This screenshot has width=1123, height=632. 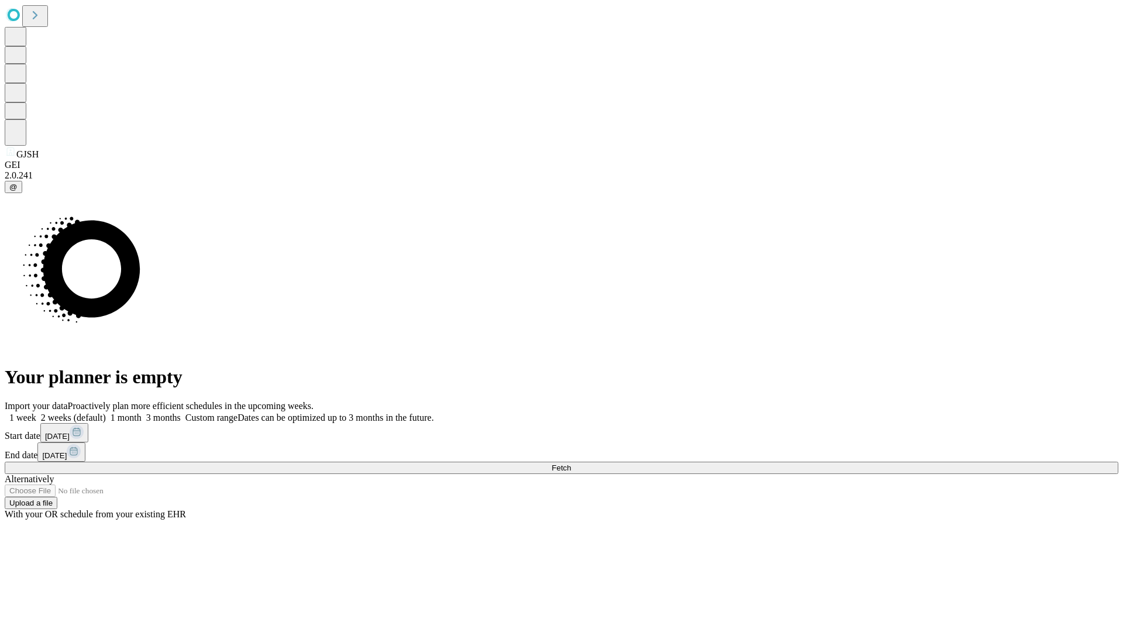 What do you see at coordinates (561, 175) in the screenshot?
I see `div: 2.0.241` at bounding box center [561, 175].